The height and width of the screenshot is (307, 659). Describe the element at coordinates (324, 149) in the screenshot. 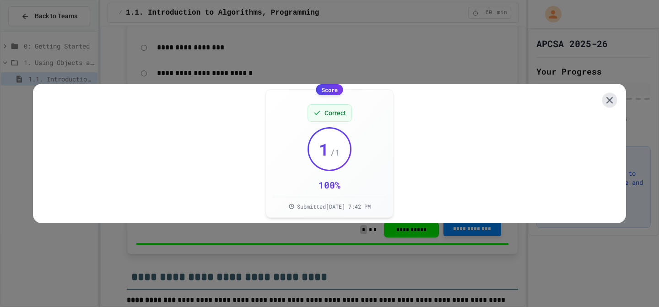

I see `span: 1` at that location.